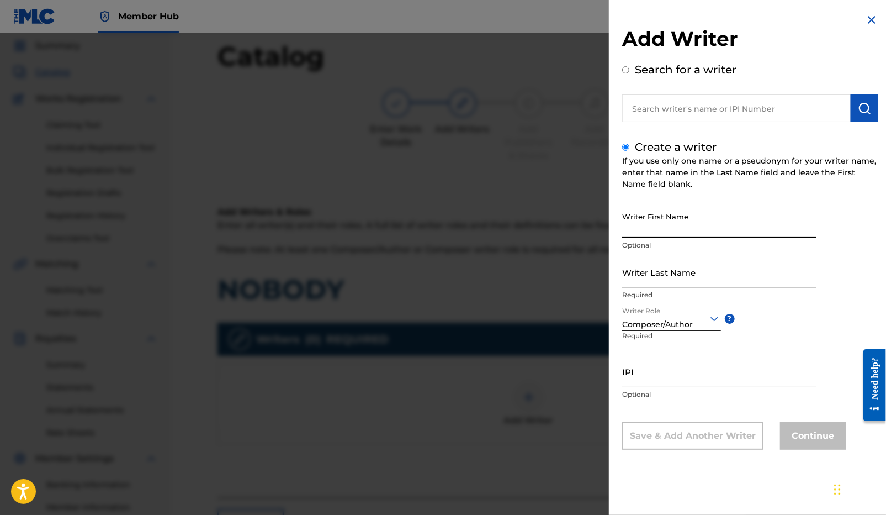 The image size is (886, 515). Describe the element at coordinates (19, 44) in the screenshot. I see `div: Open Resource Center` at that location.